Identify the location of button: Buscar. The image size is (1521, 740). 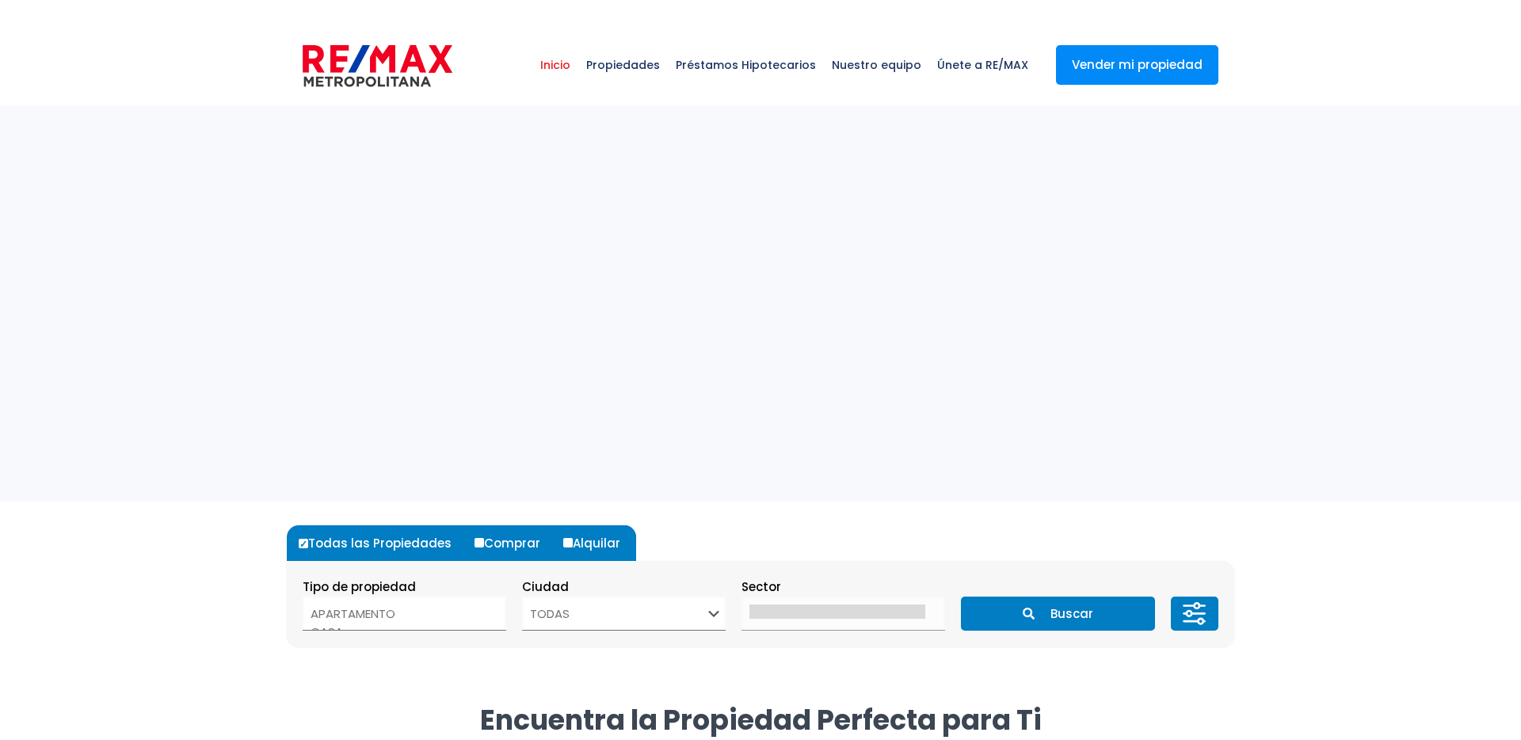
(1058, 613).